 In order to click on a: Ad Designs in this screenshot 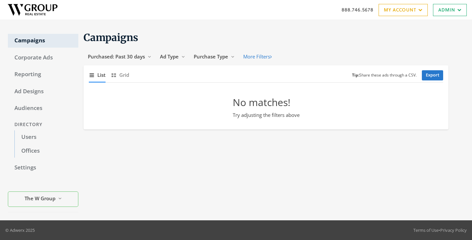, I will do `click(43, 91)`.